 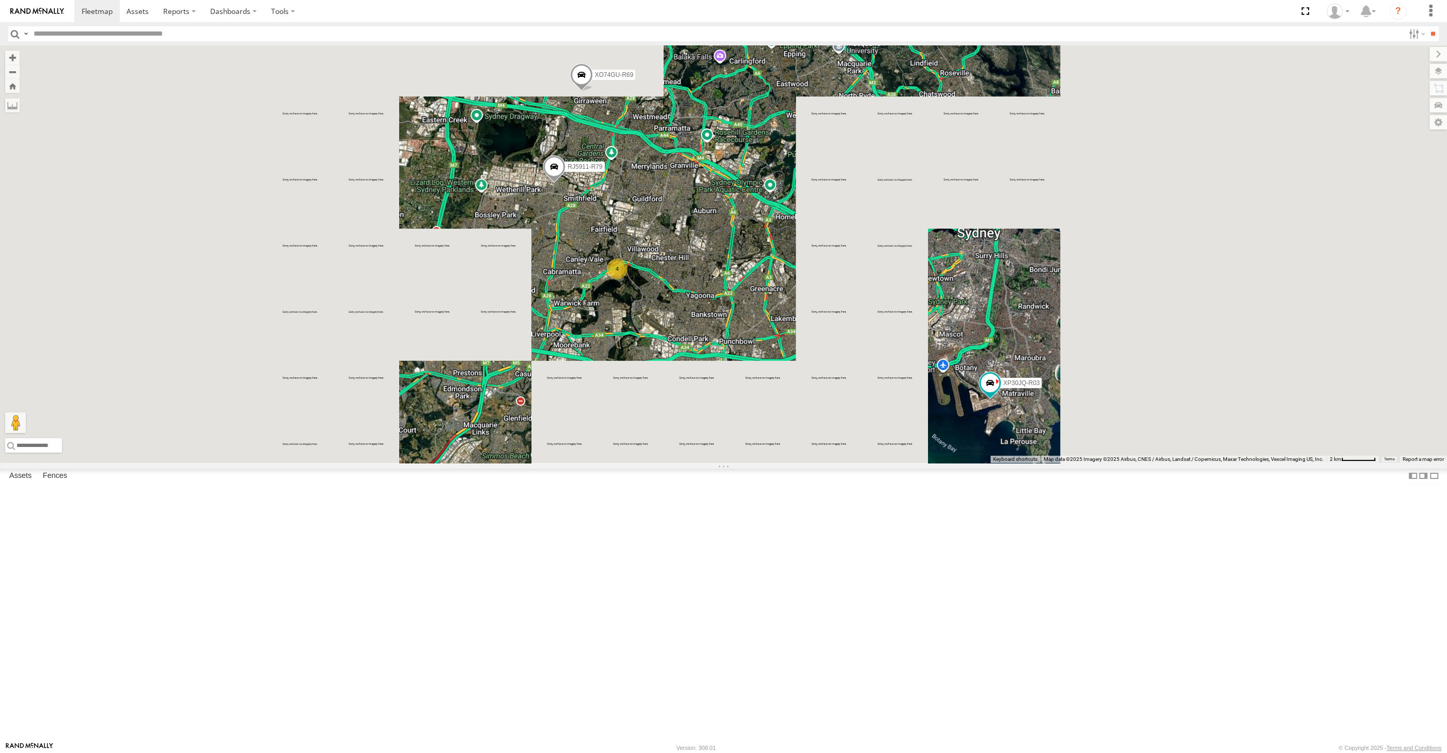 I want to click on span: 2 km, so click(x=1335, y=459).